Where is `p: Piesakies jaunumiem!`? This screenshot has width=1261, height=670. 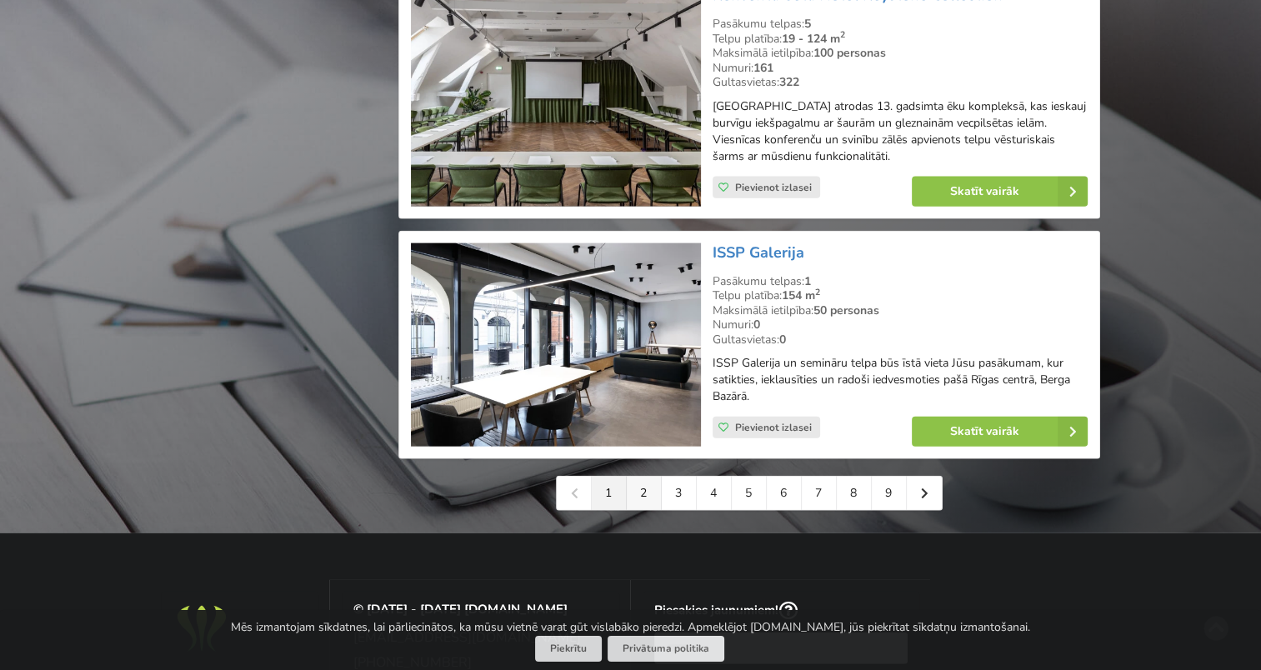 p: Piesakies jaunumiem! is located at coordinates (781, 611).